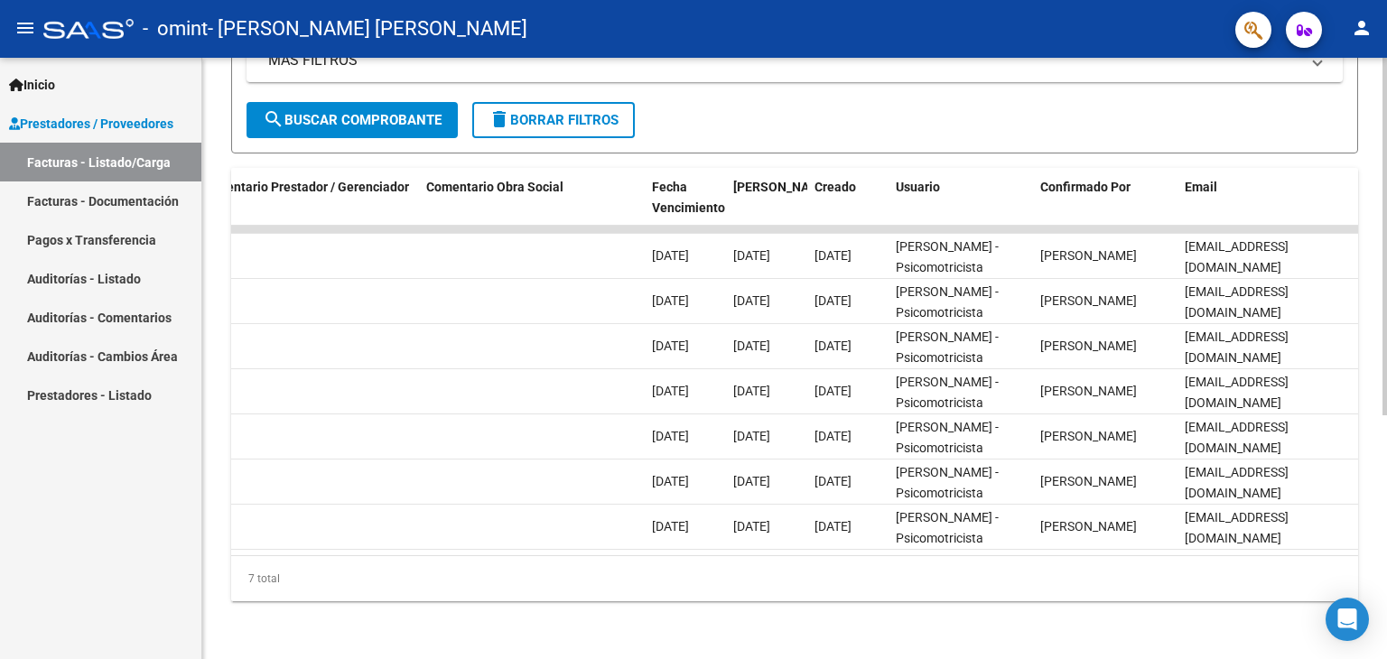  I want to click on datatable-header-cell: Fecha Vencimiento, so click(685, 208).